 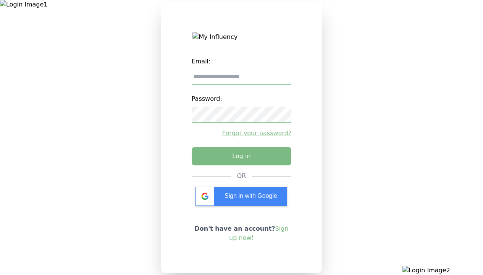 What do you see at coordinates (241, 37) in the screenshot?
I see `img: My Influency` at bounding box center [241, 37].